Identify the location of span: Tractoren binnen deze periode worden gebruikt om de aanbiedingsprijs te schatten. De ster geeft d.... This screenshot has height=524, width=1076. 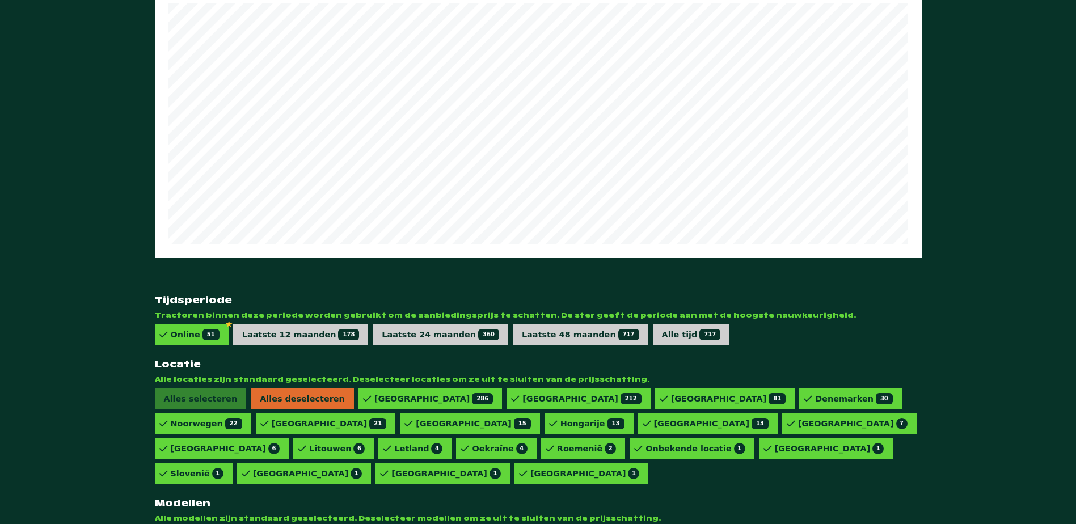
(538, 315).